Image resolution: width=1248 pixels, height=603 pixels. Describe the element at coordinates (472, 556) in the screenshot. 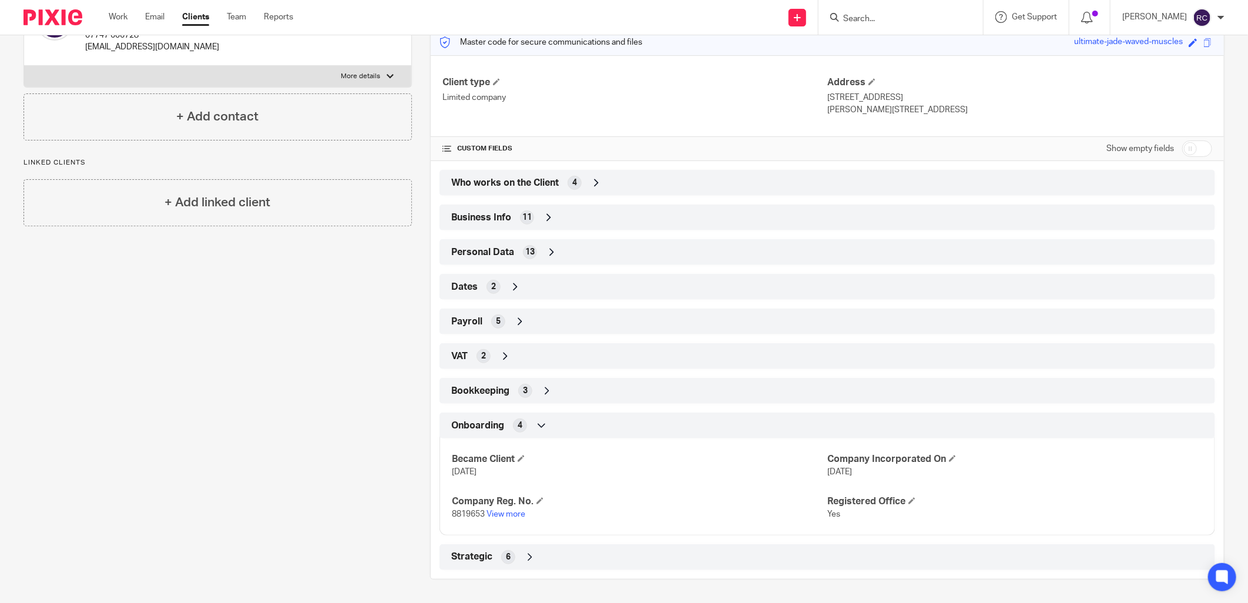

I see `span: Strategic` at that location.